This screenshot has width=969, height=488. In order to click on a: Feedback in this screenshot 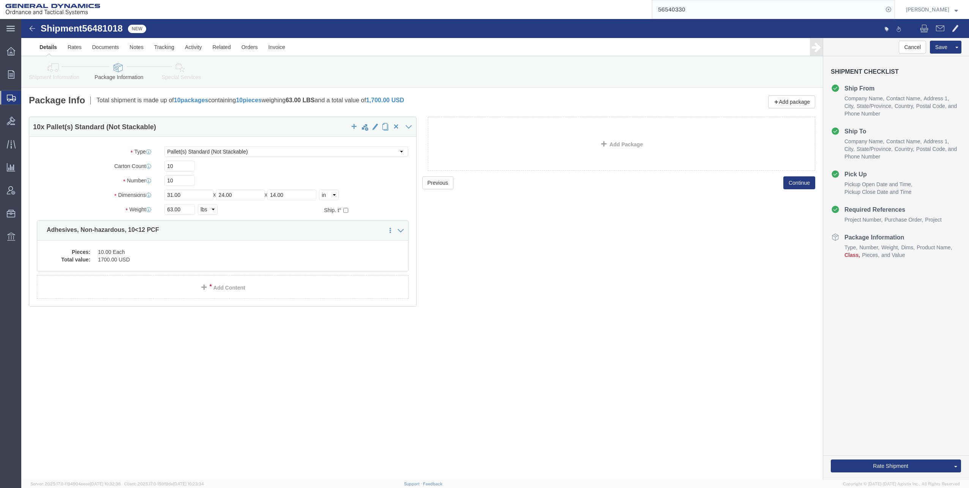, I will do `click(433, 484)`.